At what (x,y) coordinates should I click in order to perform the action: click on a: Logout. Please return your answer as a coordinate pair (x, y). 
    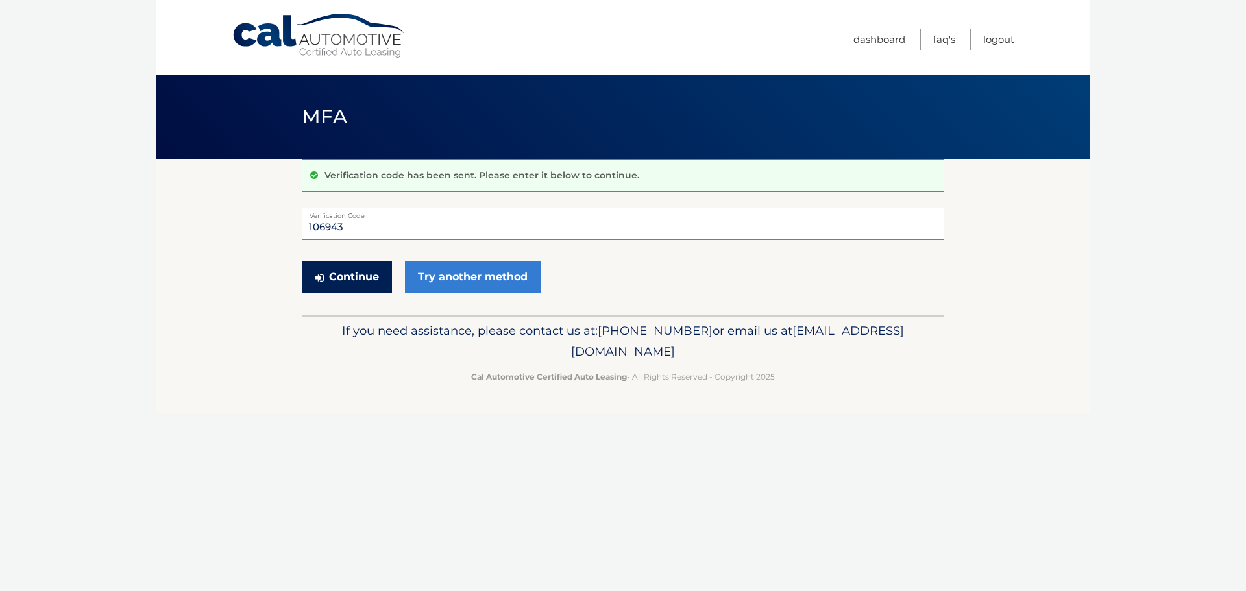
    Looking at the image, I should click on (999, 39).